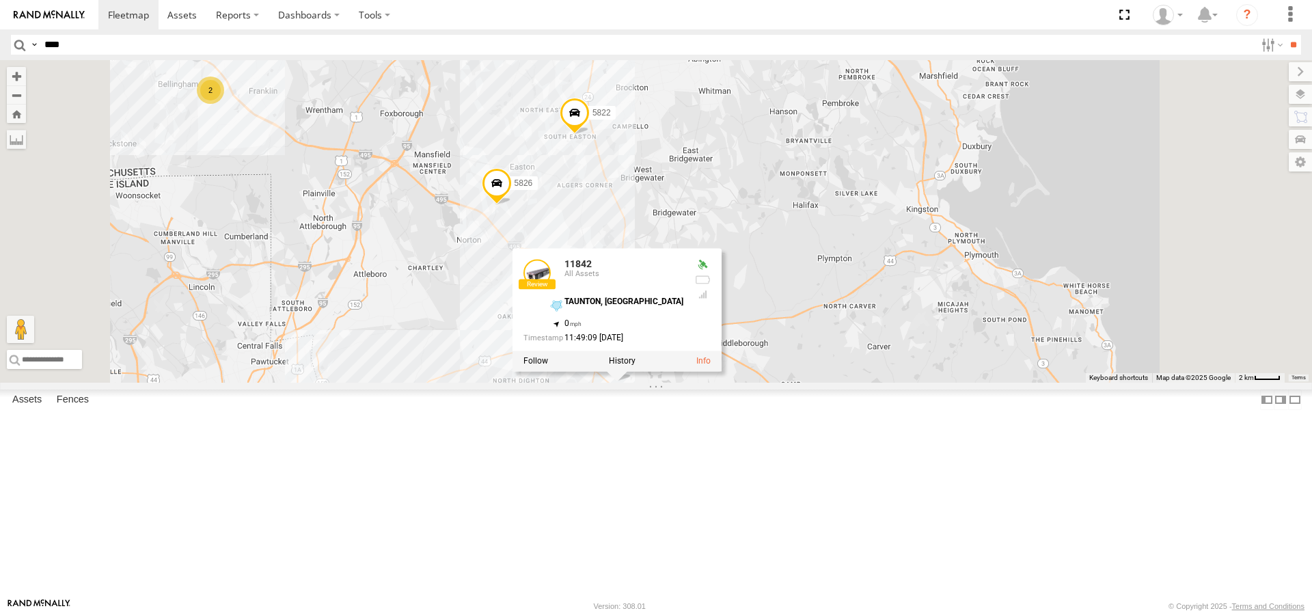  What do you see at coordinates (601, 113) in the screenshot?
I see `span: 5822` at bounding box center [601, 113].